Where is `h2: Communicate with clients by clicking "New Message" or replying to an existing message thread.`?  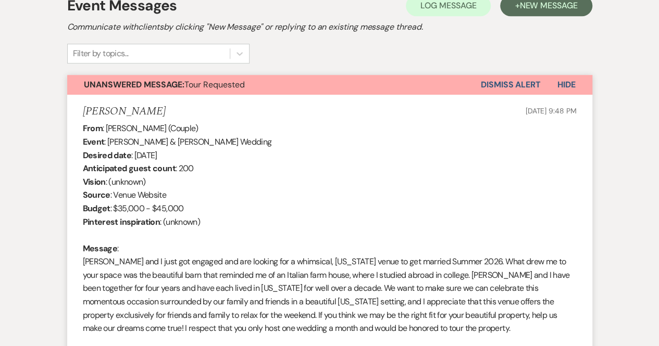 h2: Communicate with clients by clicking "New Message" or replying to an existing message thread. is located at coordinates (330, 27).